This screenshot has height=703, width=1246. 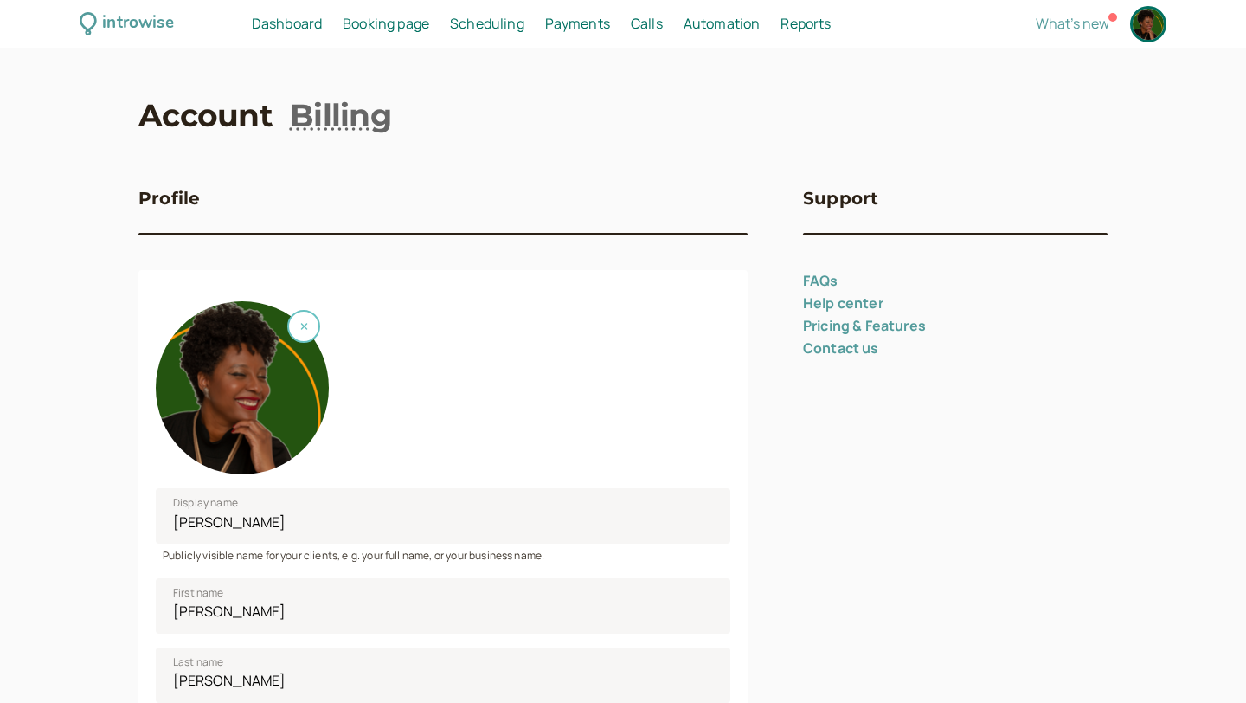 What do you see at coordinates (722, 24) in the screenshot?
I see `a: Automation` at bounding box center [722, 24].